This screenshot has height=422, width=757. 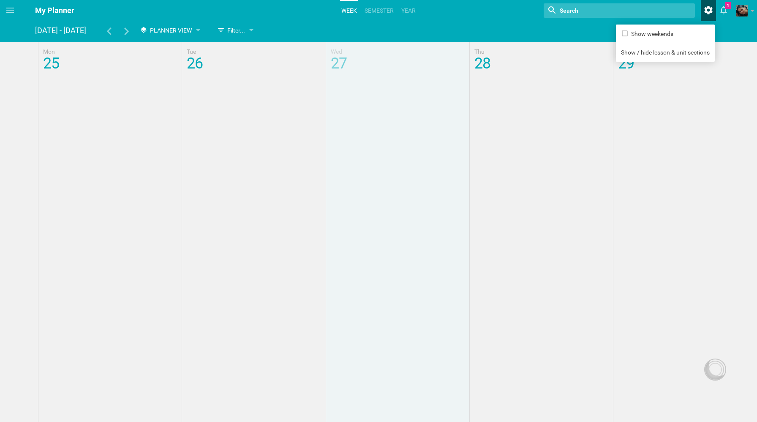 What do you see at coordinates (231, 30) in the screenshot?
I see `div: Filter...` at bounding box center [231, 30].